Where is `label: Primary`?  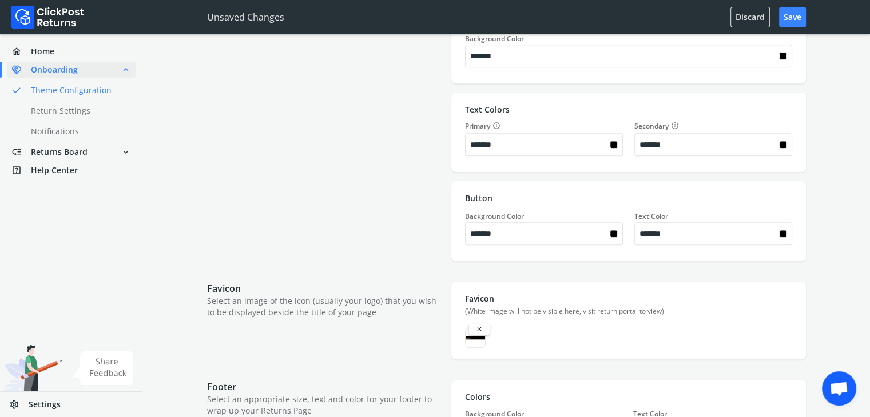
label: Primary is located at coordinates (544, 126).